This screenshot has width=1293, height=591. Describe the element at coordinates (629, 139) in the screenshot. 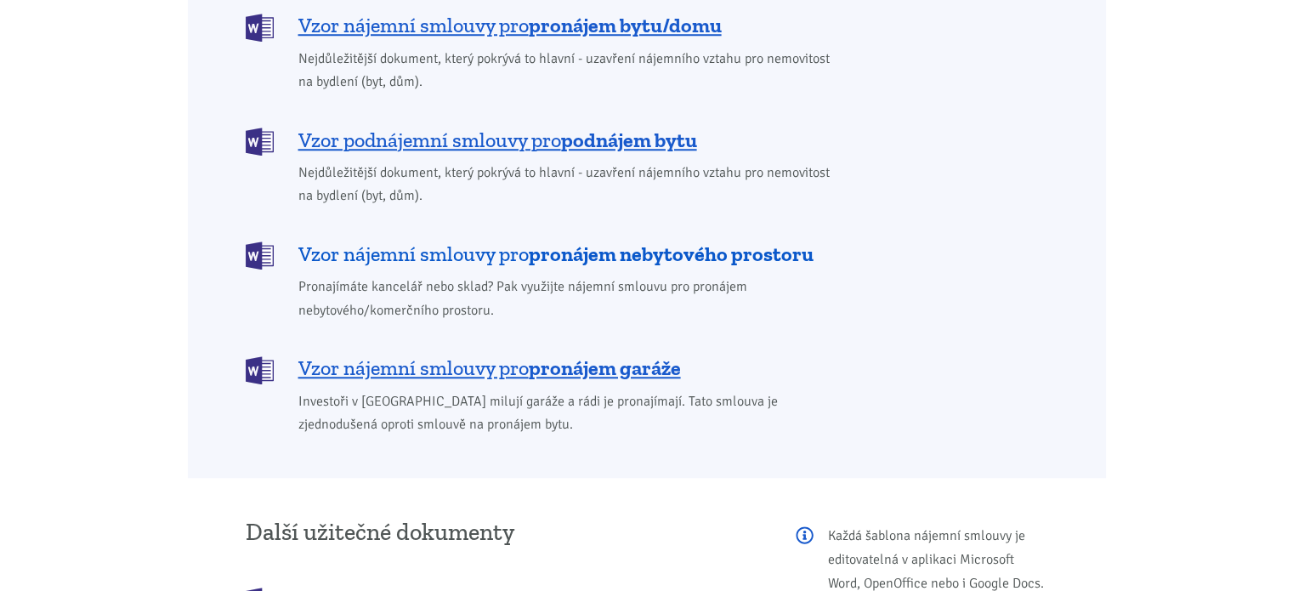

I see `b: podnájem bytu` at that location.